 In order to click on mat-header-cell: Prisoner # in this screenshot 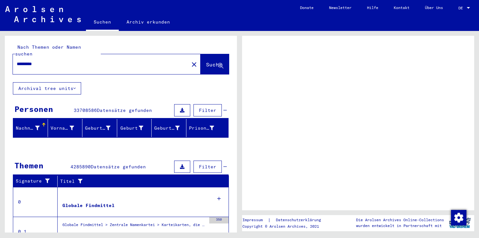, I will do `click(207, 128)`.